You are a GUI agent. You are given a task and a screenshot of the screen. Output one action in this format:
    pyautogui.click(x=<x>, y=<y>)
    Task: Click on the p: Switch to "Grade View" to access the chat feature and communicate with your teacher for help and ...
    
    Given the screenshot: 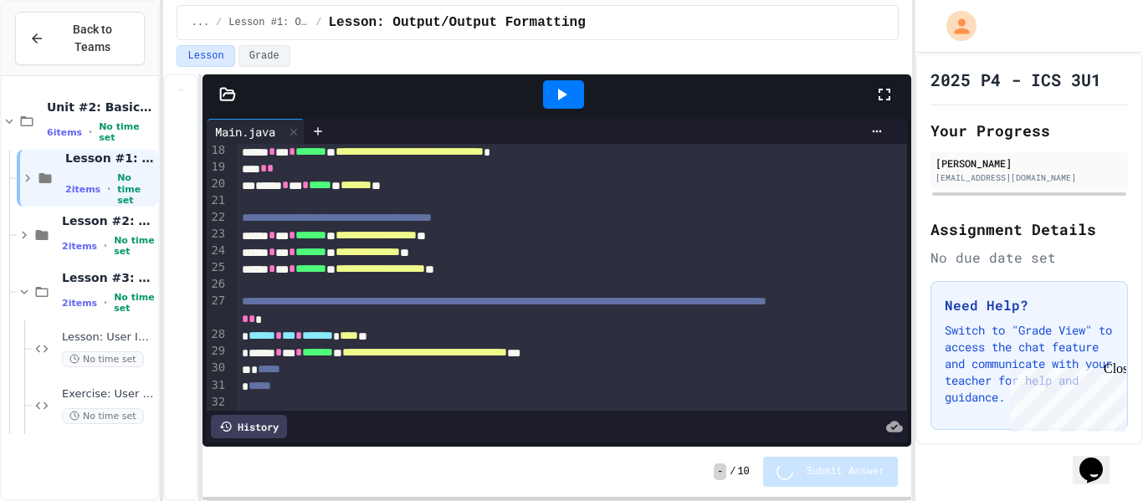 What is the action you would take?
    pyautogui.click(x=1029, y=364)
    